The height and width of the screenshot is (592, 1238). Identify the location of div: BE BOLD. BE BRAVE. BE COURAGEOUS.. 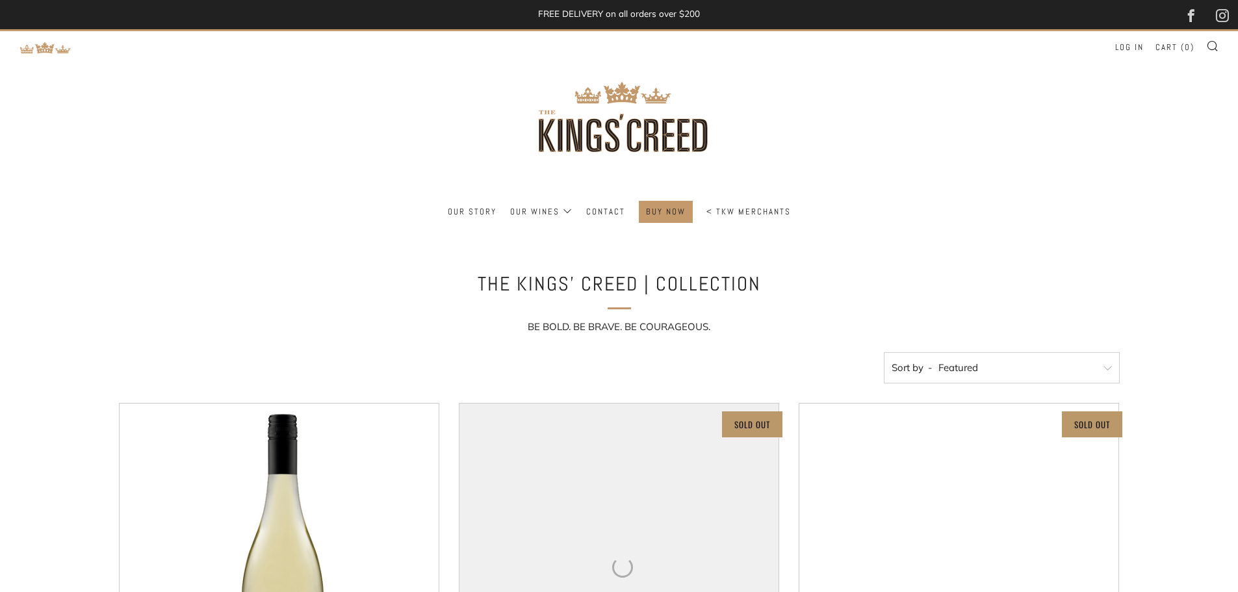
(619, 327).